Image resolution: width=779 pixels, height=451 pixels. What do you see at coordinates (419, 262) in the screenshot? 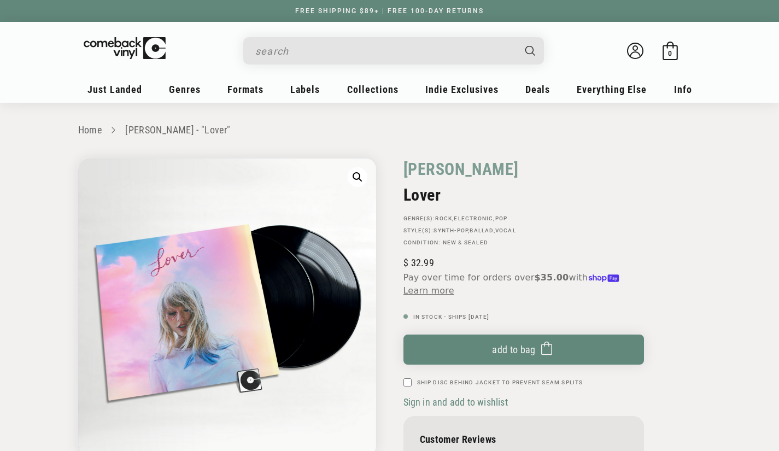
I see `span: 32.99` at bounding box center [419, 262].